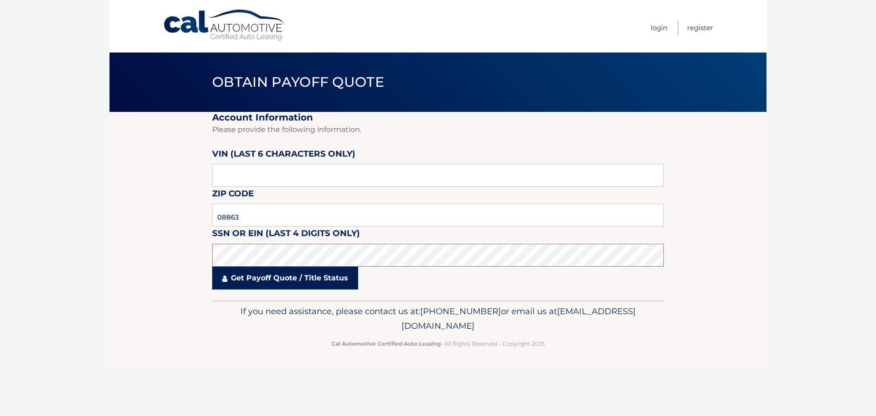 The width and height of the screenshot is (876, 416). Describe the element at coordinates (298, 82) in the screenshot. I see `span: Obtain Payoff Quote` at that location.